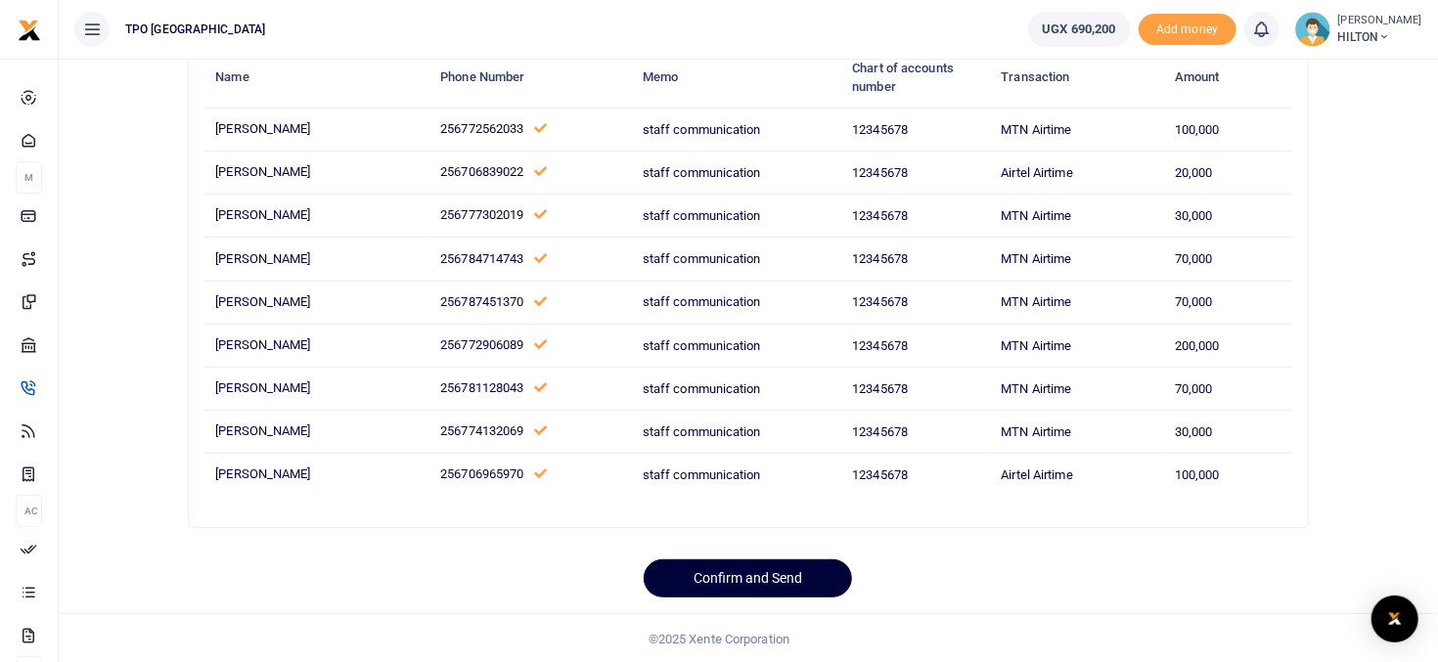  Describe the element at coordinates (1079, 29) in the screenshot. I see `a: UGX 690,200` at that location.